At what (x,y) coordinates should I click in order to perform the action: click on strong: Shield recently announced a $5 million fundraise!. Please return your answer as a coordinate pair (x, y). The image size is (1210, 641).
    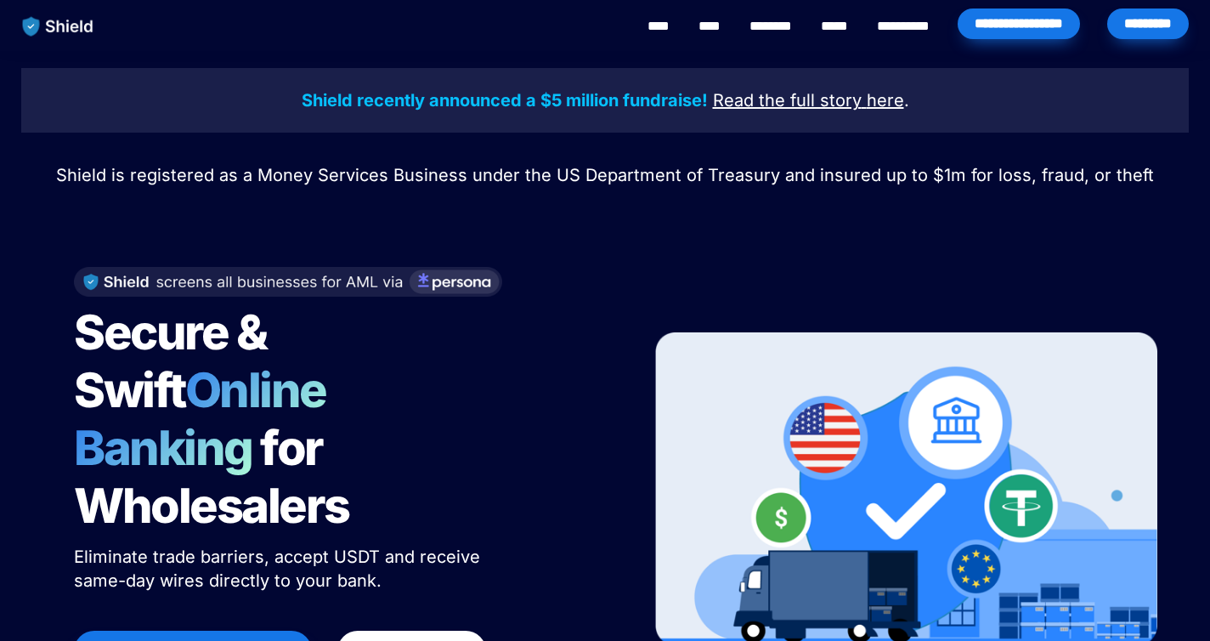
    Looking at the image, I should click on (505, 100).